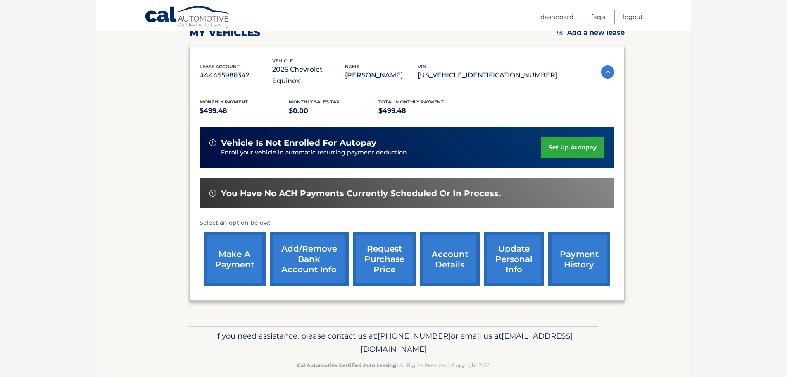  Describe the element at coordinates (309, 259) in the screenshot. I see `a: Add/Remove bank account info` at that location.